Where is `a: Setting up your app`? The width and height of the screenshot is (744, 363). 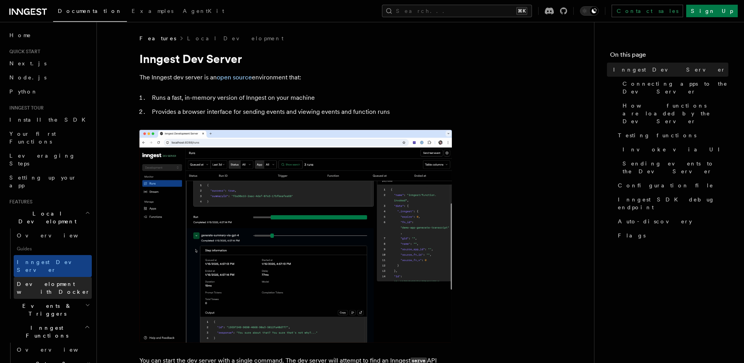
a: Setting up your app is located at coordinates (49, 181).